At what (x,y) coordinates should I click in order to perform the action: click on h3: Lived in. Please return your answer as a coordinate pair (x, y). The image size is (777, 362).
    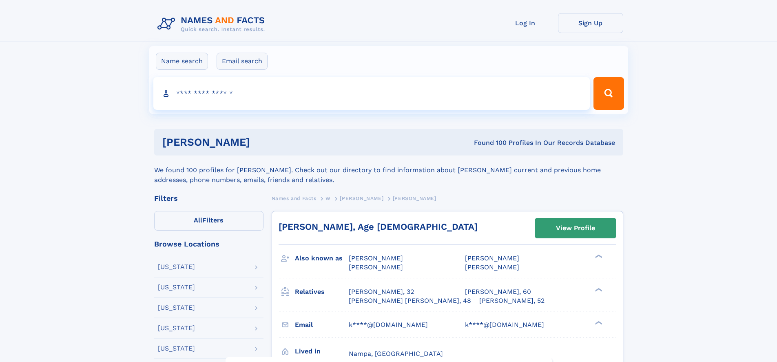
    Looking at the image, I should click on (322, 351).